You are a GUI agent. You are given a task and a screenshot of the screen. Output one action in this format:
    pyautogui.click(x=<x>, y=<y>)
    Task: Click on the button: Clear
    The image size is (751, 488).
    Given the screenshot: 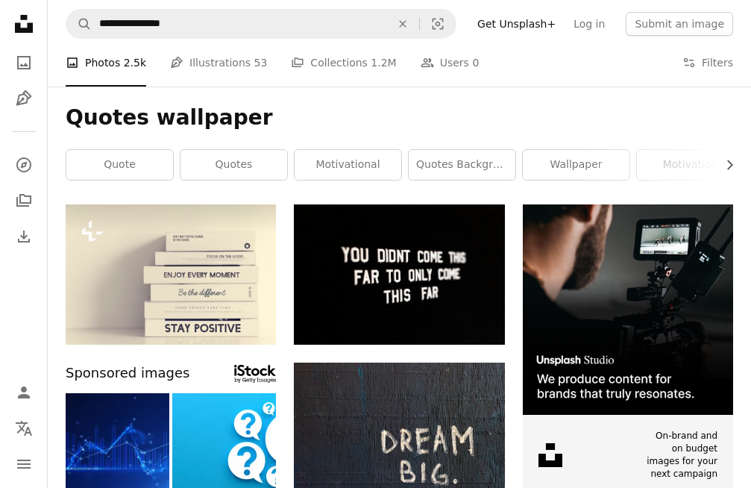 What is the action you would take?
    pyautogui.click(x=403, y=24)
    